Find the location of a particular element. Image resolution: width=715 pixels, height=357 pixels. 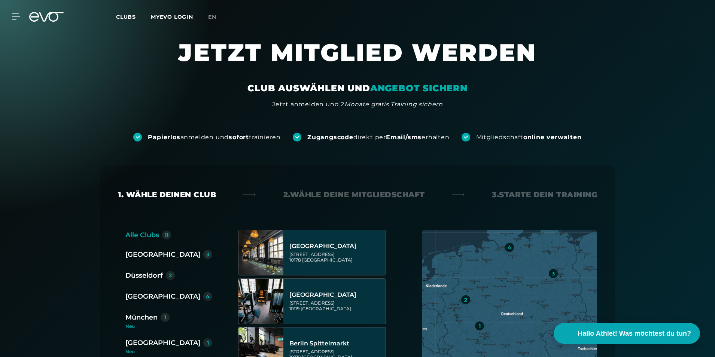

div: Düsseldorf is located at coordinates (144, 275).